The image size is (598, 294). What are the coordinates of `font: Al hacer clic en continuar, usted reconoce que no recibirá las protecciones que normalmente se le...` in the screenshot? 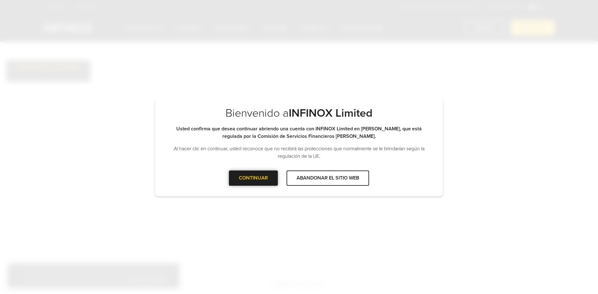 It's located at (299, 153).